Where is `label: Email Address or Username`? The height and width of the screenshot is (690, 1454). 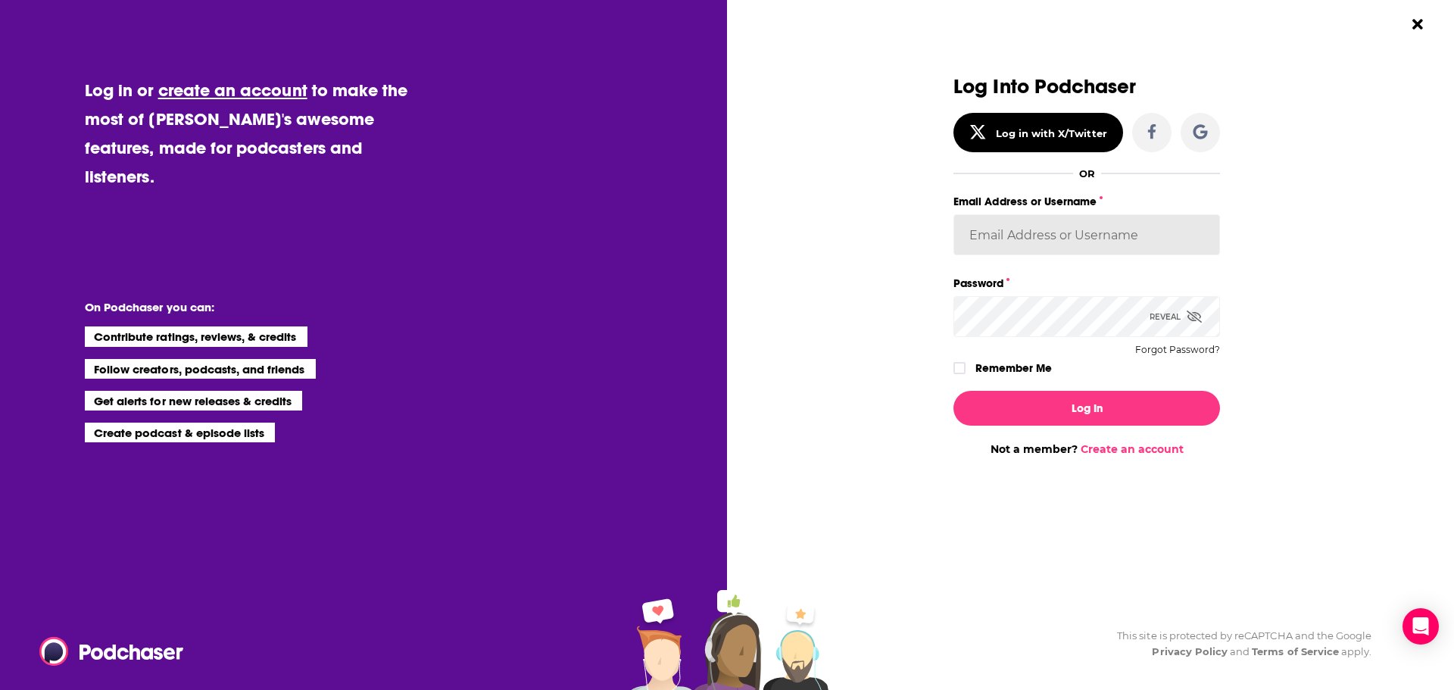
label: Email Address or Username is located at coordinates (1087, 201).